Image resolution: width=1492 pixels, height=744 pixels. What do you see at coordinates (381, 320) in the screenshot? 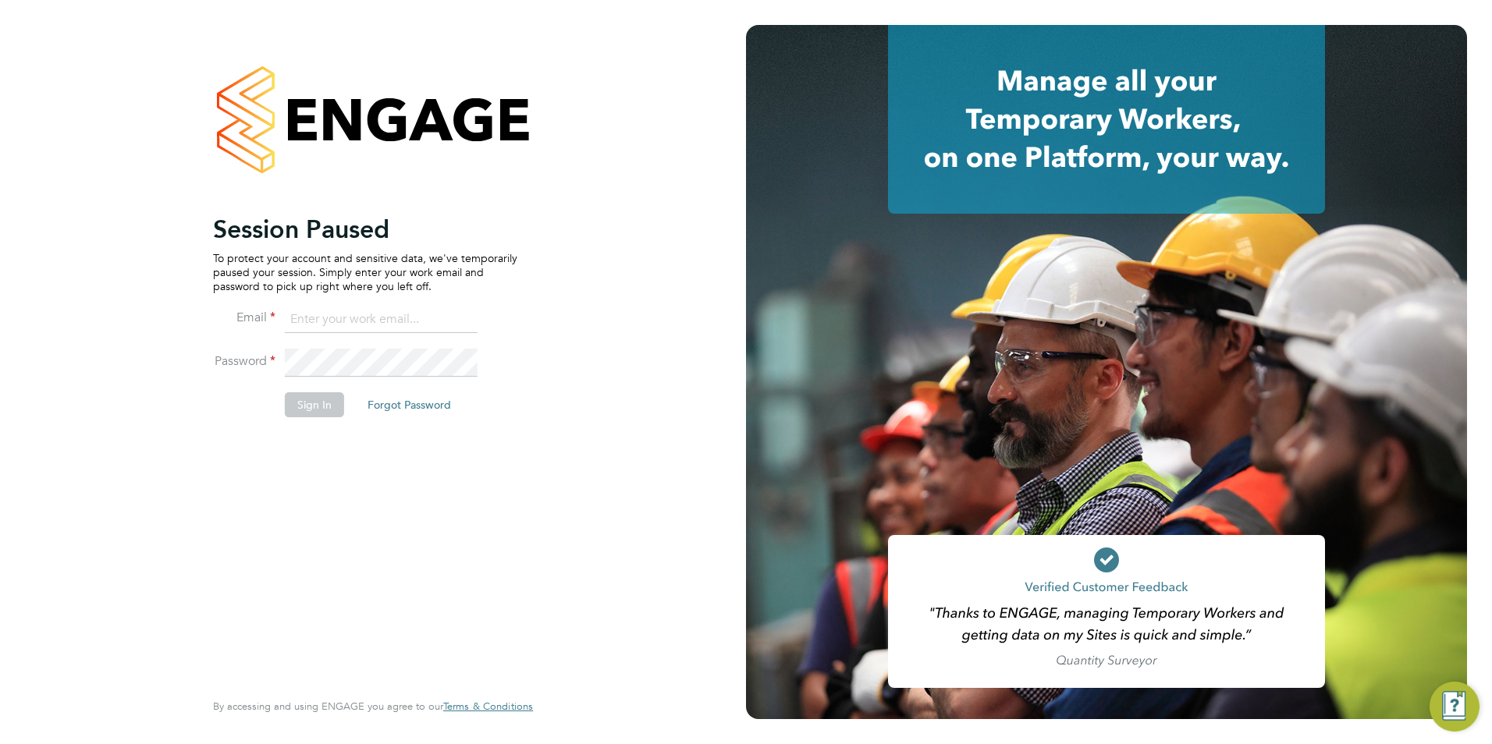
I see `input: Enter your work email...` at bounding box center [381, 320].